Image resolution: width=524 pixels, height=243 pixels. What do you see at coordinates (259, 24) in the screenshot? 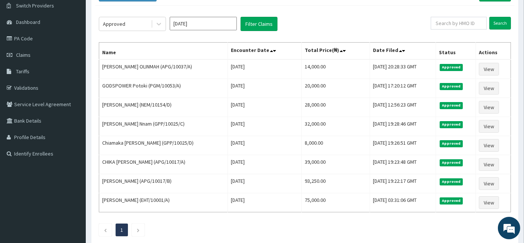
I see `button: Filter Claims` at bounding box center [259, 24].